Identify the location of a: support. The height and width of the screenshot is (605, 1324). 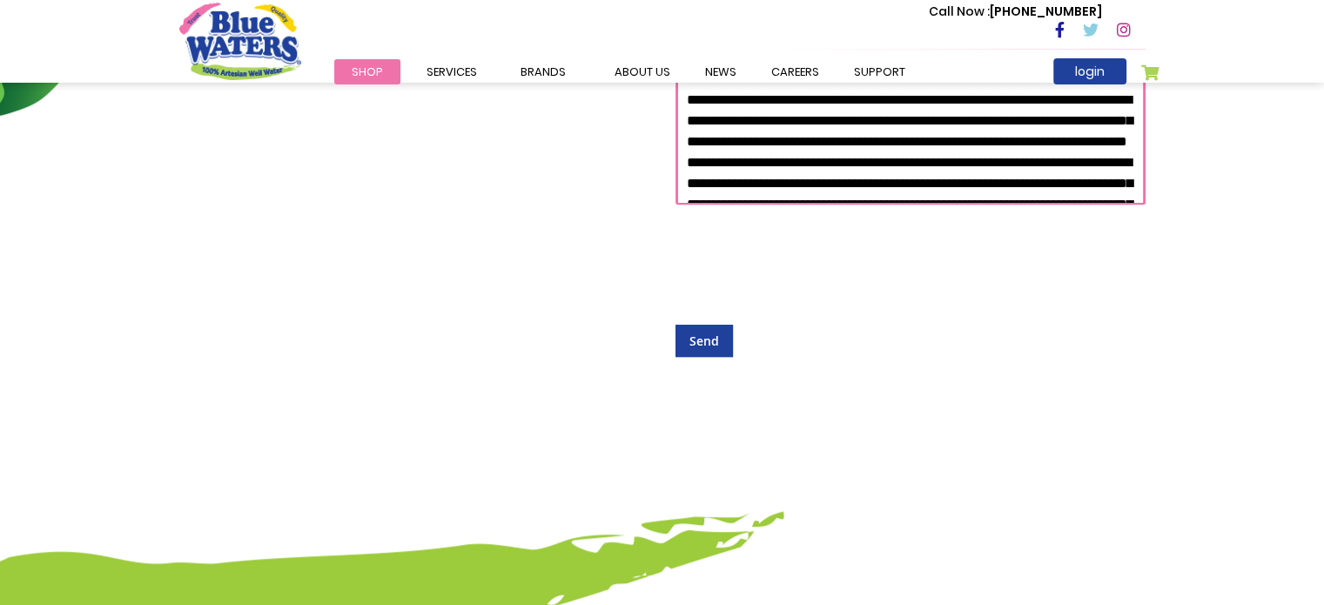
(879, 71).